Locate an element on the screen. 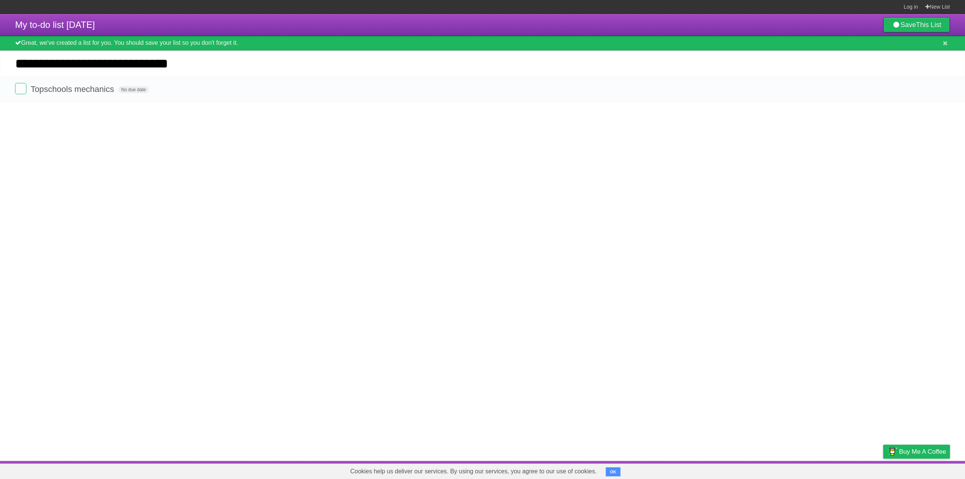 Image resolution: width=965 pixels, height=479 pixels. a: About is located at coordinates (791, 470).